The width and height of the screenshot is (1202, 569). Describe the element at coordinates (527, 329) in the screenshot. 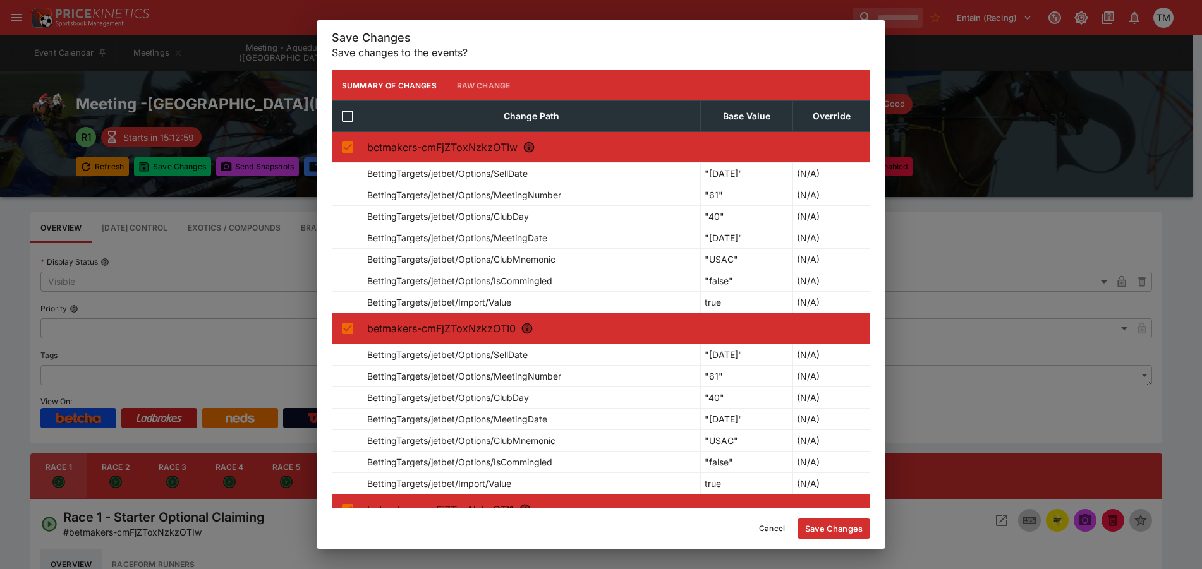

I see `svg: R2 - Race 2 - Starter Optional Claiming` at that location.